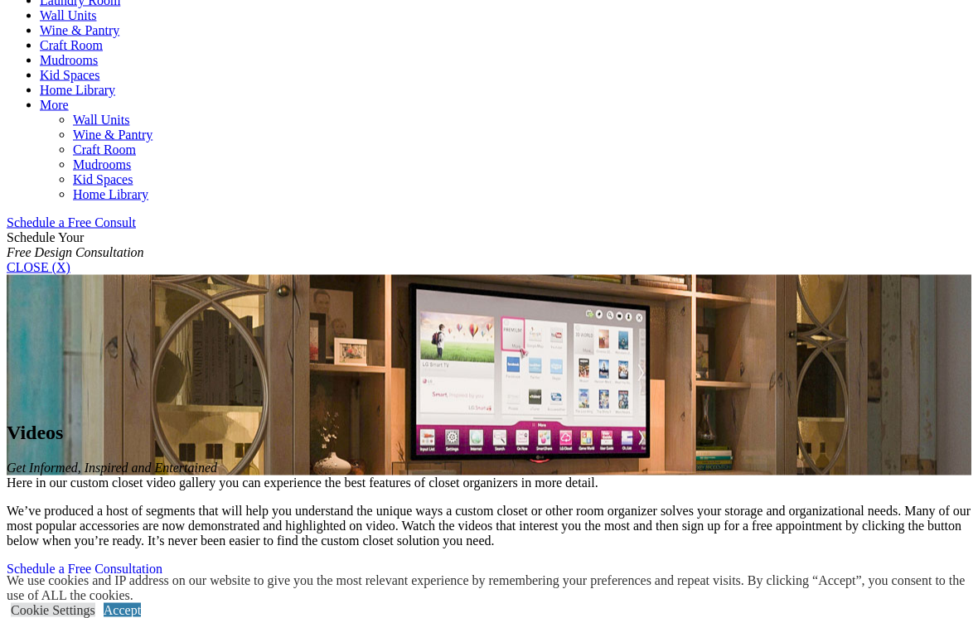 The image size is (978, 618). What do you see at coordinates (75, 245) in the screenshot?
I see `span: Schedule Your` at bounding box center [75, 245].